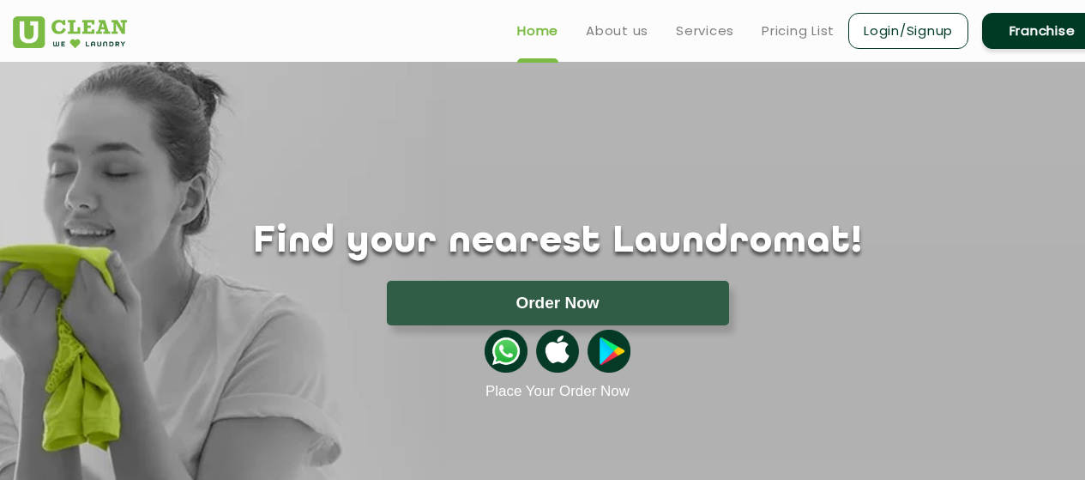 Image resolution: width=1085 pixels, height=480 pixels. What do you see at coordinates (705, 31) in the screenshot?
I see `a: Services` at bounding box center [705, 31].